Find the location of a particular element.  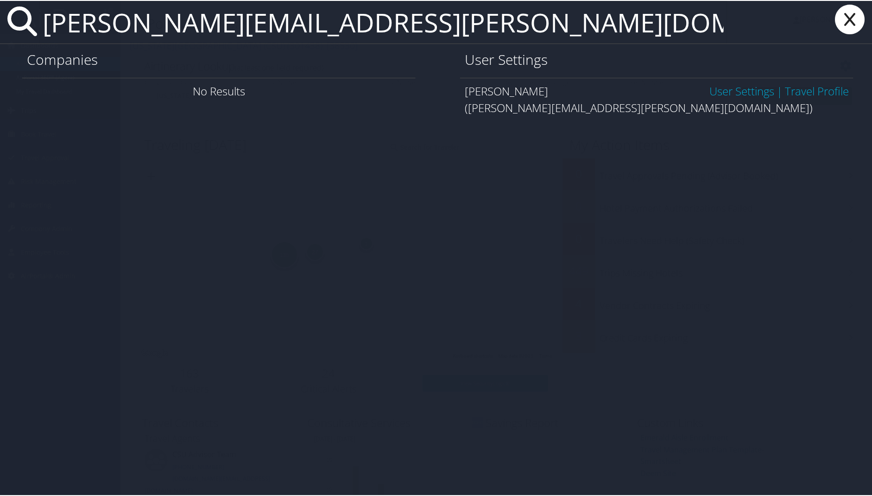

h1: Companies is located at coordinates (219, 59).